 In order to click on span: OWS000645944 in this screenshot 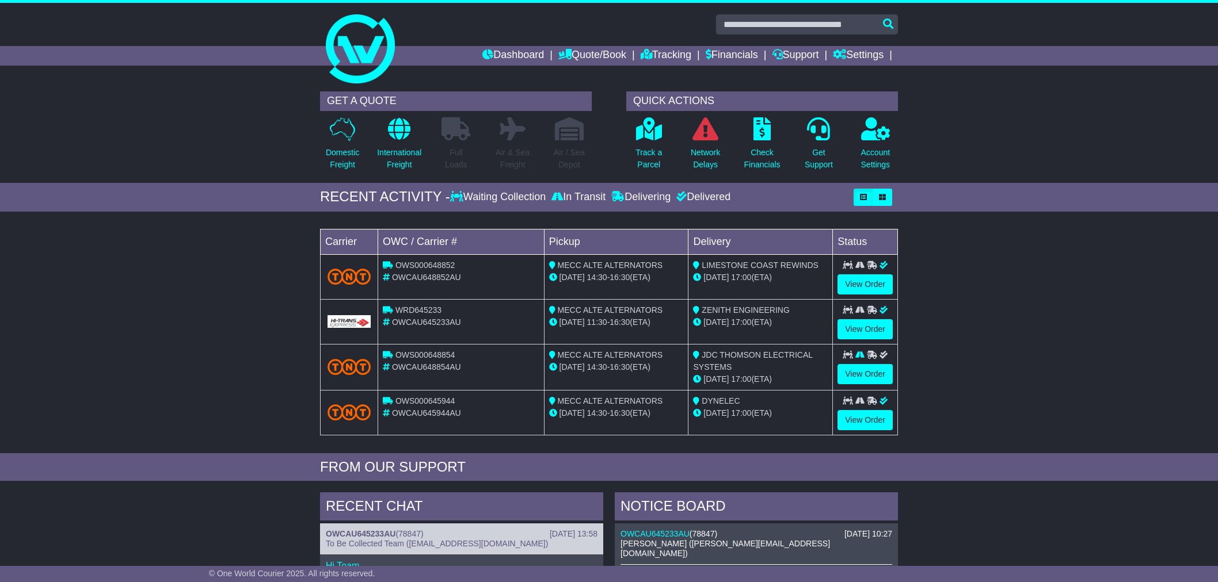, I will do `click(425, 401)`.